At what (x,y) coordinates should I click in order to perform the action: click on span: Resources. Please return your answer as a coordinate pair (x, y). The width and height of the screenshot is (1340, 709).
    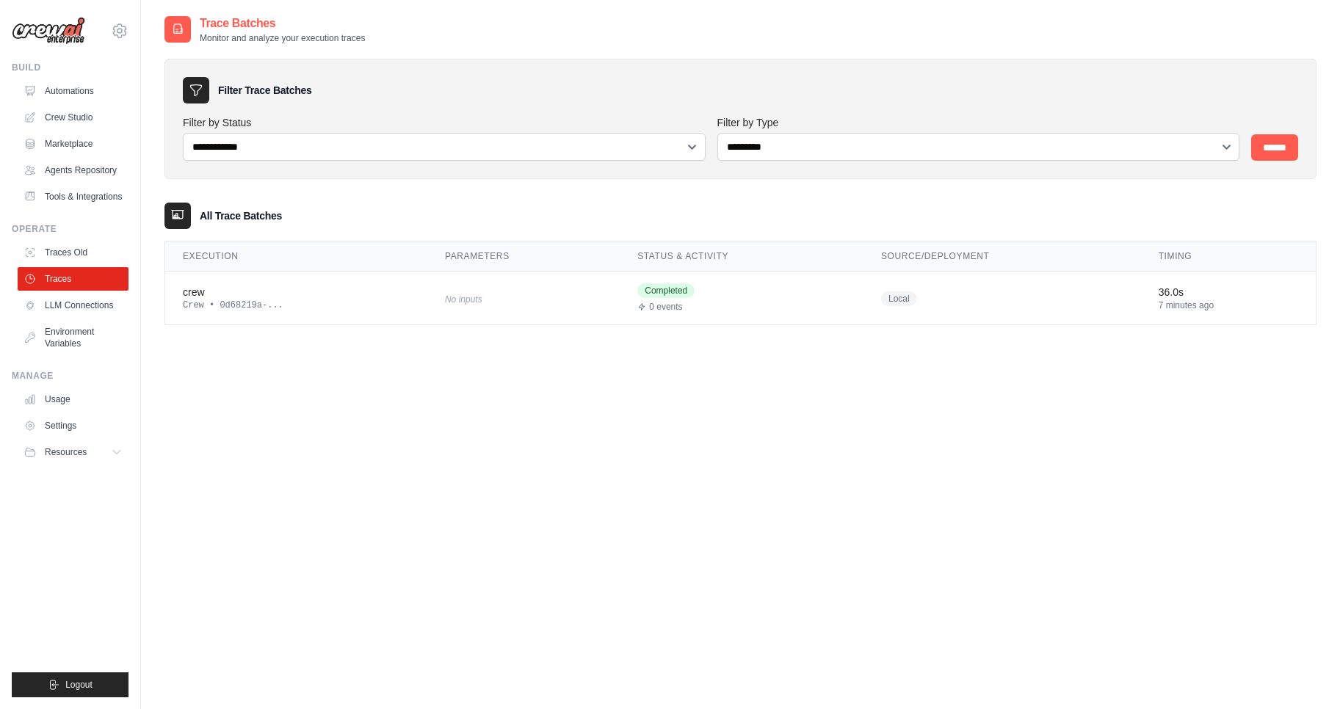
    Looking at the image, I should click on (65, 452).